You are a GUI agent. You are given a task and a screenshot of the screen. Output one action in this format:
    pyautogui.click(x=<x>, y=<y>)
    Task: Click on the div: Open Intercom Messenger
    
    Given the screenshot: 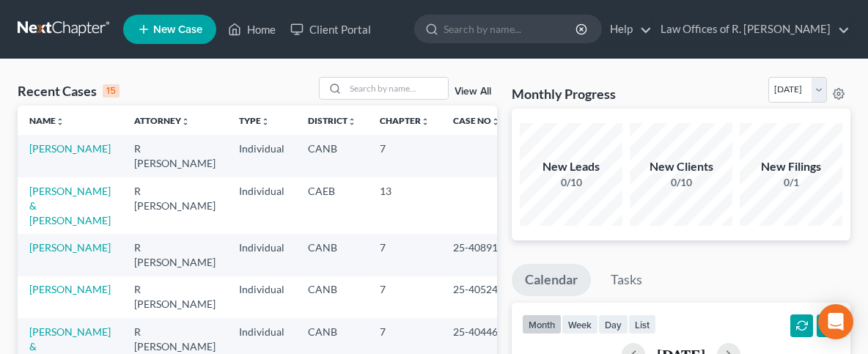 What is the action you would take?
    pyautogui.click(x=836, y=322)
    